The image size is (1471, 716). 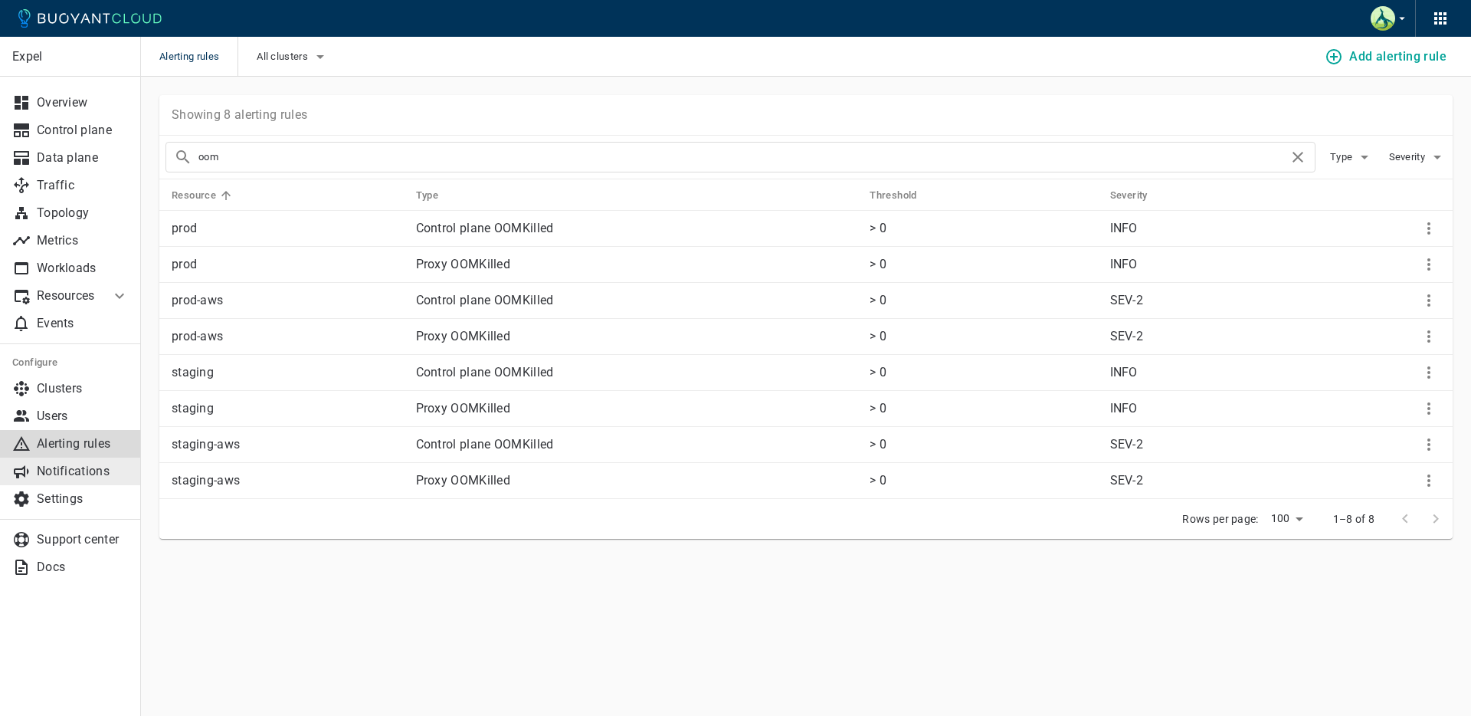 What do you see at coordinates (1354, 519) in the screenshot?
I see `p: 1–8 of 8` at bounding box center [1354, 519].